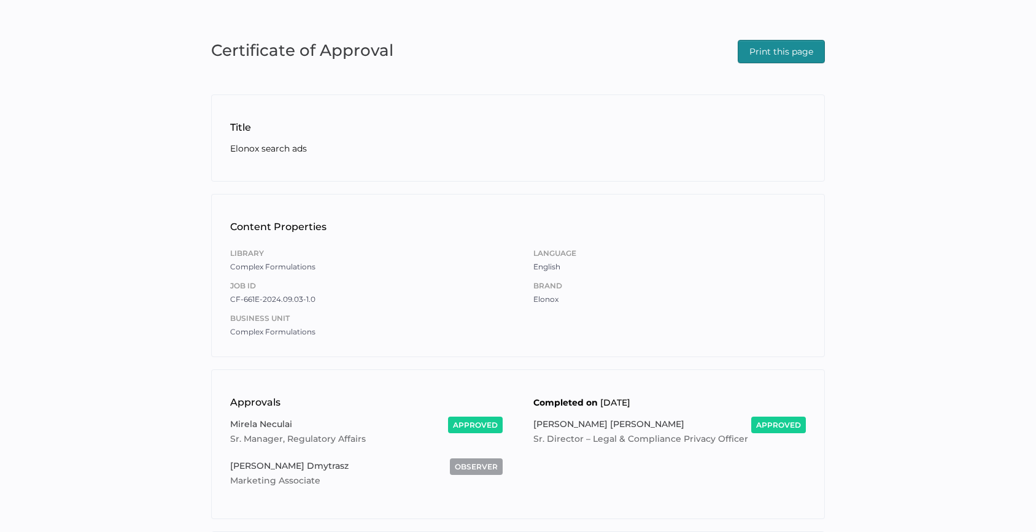  What do you see at coordinates (276, 481) in the screenshot?
I see `span: Marketing Associate` at bounding box center [276, 481].